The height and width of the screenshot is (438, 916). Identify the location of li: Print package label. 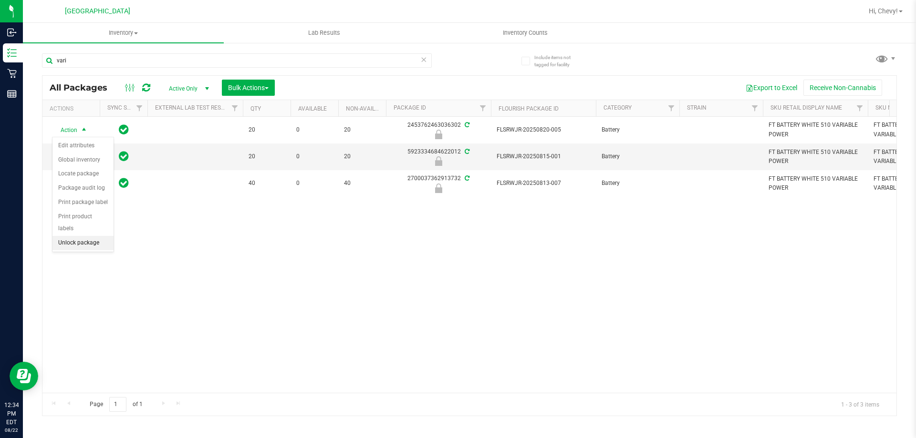
(83, 203).